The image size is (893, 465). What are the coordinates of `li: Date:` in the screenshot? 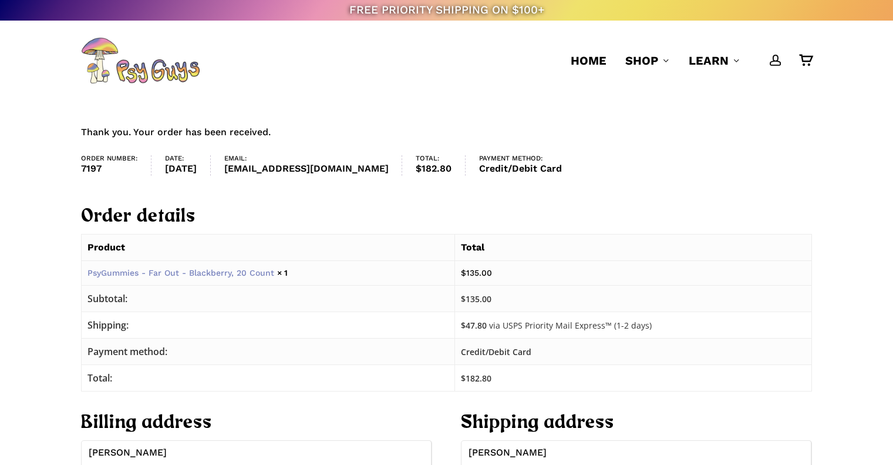 It's located at (188, 165).